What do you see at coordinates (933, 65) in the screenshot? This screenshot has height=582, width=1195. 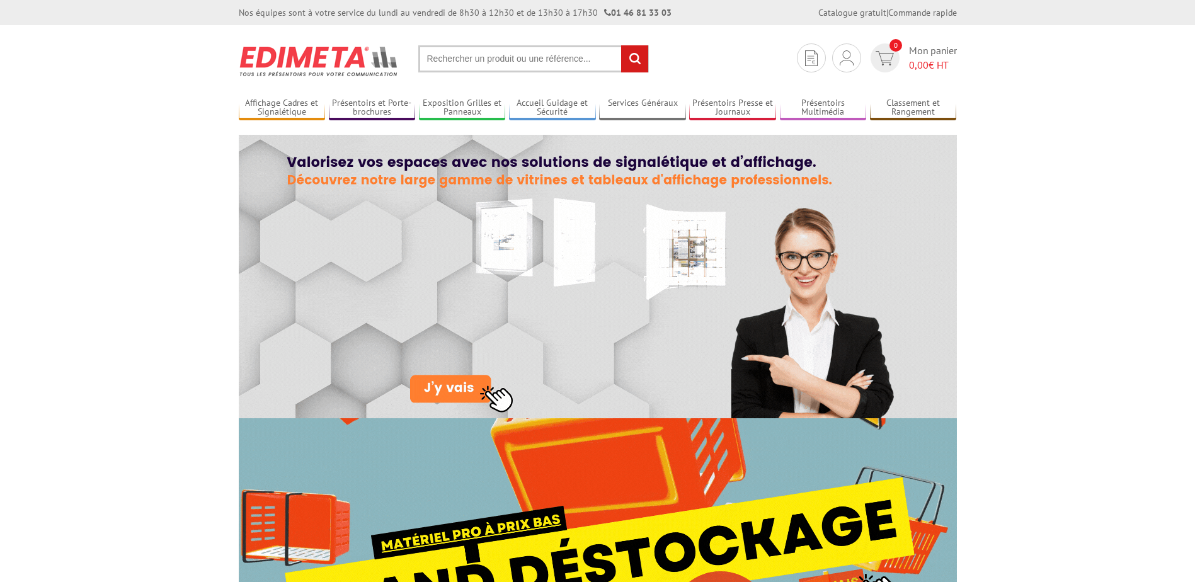 I see `span: € HT` at bounding box center [933, 65].